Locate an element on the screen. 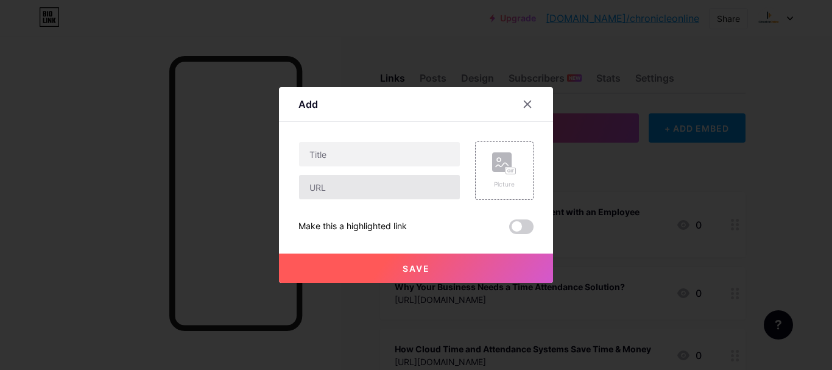 Image resolution: width=832 pixels, height=370 pixels. div: Make this a highlighted link is located at coordinates (352, 226).